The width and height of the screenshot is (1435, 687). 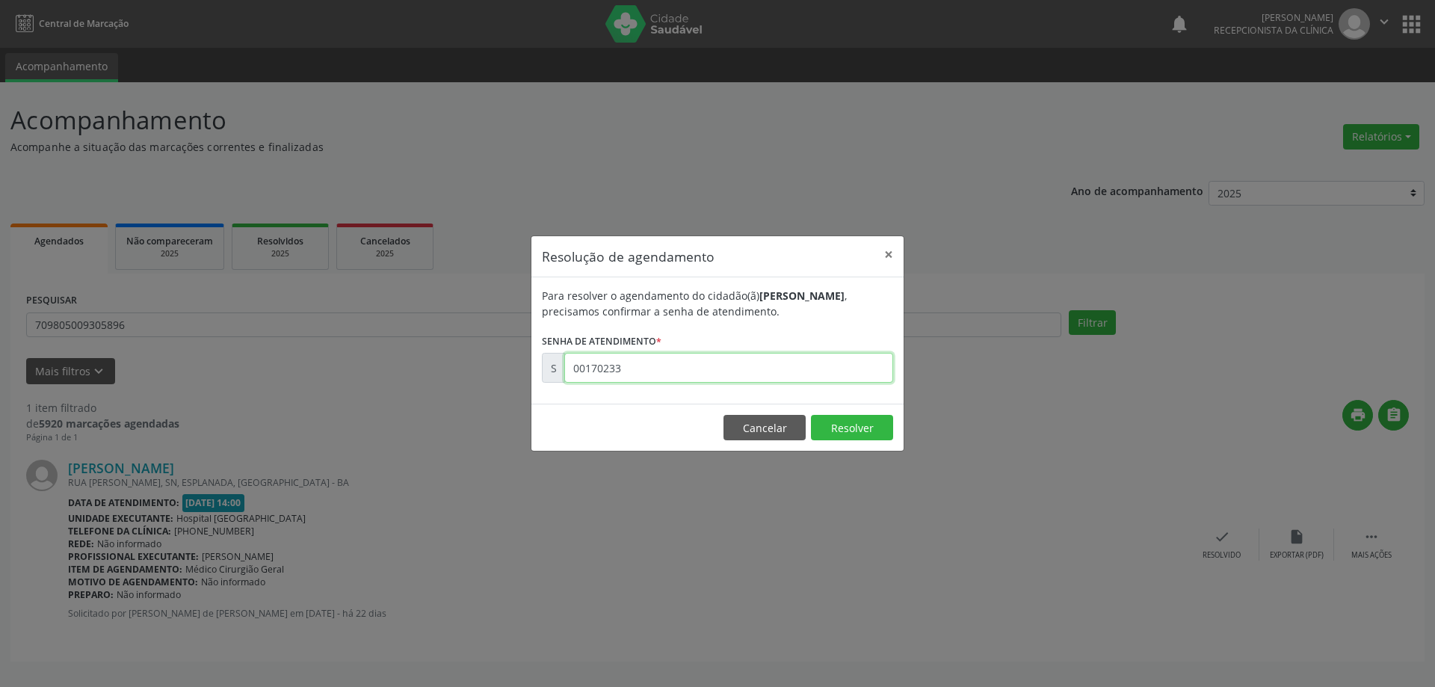 What do you see at coordinates (553, 368) in the screenshot?
I see `div: S` at bounding box center [553, 368].